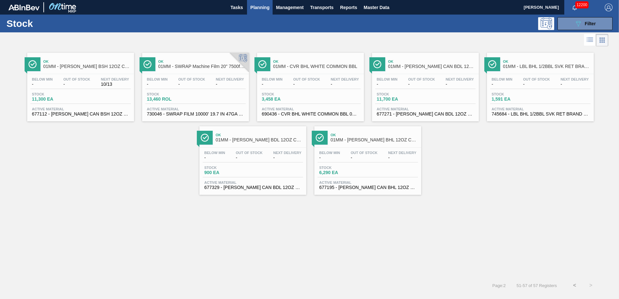  Describe the element at coordinates (499, 285) in the screenshot. I see `span: Page : 2` at that location.